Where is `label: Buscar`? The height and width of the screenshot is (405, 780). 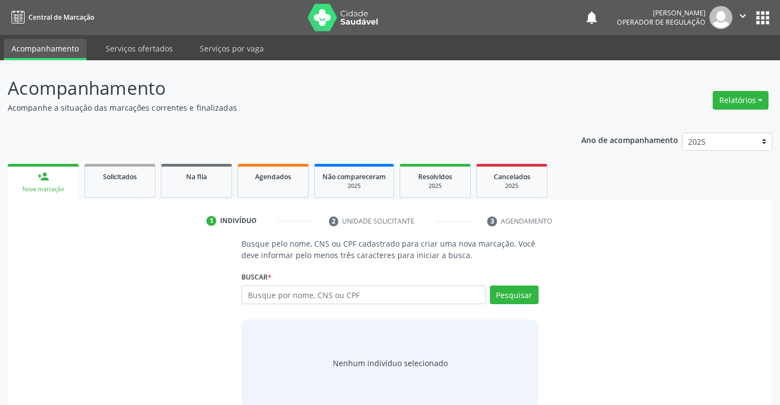 label: Buscar is located at coordinates (256, 276).